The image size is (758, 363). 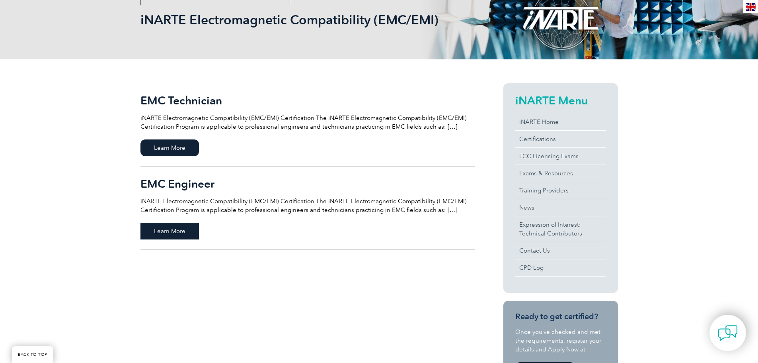 I want to click on a: EMC Technician iNARTE Electromagnetic Compatibility (EMC/EMI) Certification The iNARTE Electromag..., so click(x=308, y=125).